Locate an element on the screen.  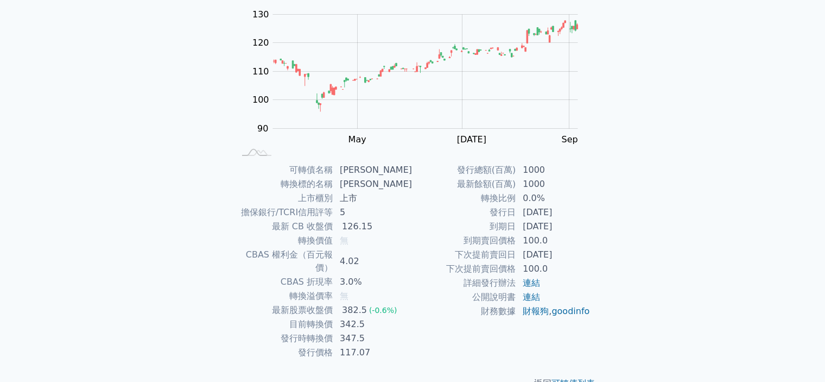
td: 轉換溢價率 is located at coordinates (284, 296).